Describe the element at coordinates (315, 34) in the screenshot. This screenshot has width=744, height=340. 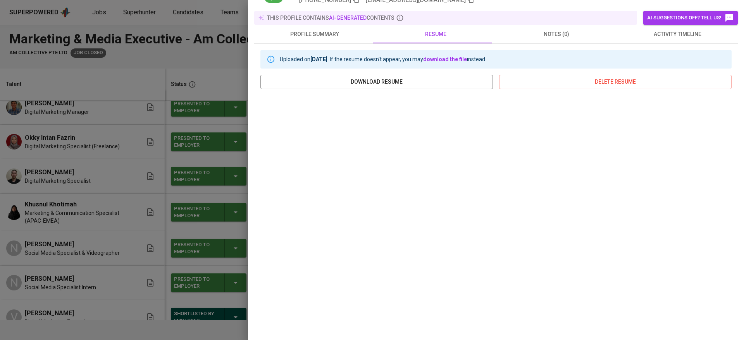
I see `span: profile summary` at that location.